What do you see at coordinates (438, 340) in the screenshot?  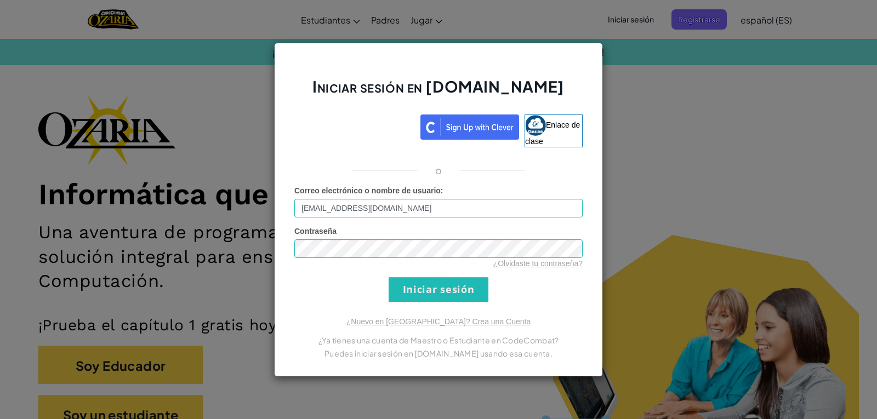 I see `font: ¿Ya tienes una cuenta de Maestro o Estudiante en CodeCombat?` at bounding box center [438, 340].